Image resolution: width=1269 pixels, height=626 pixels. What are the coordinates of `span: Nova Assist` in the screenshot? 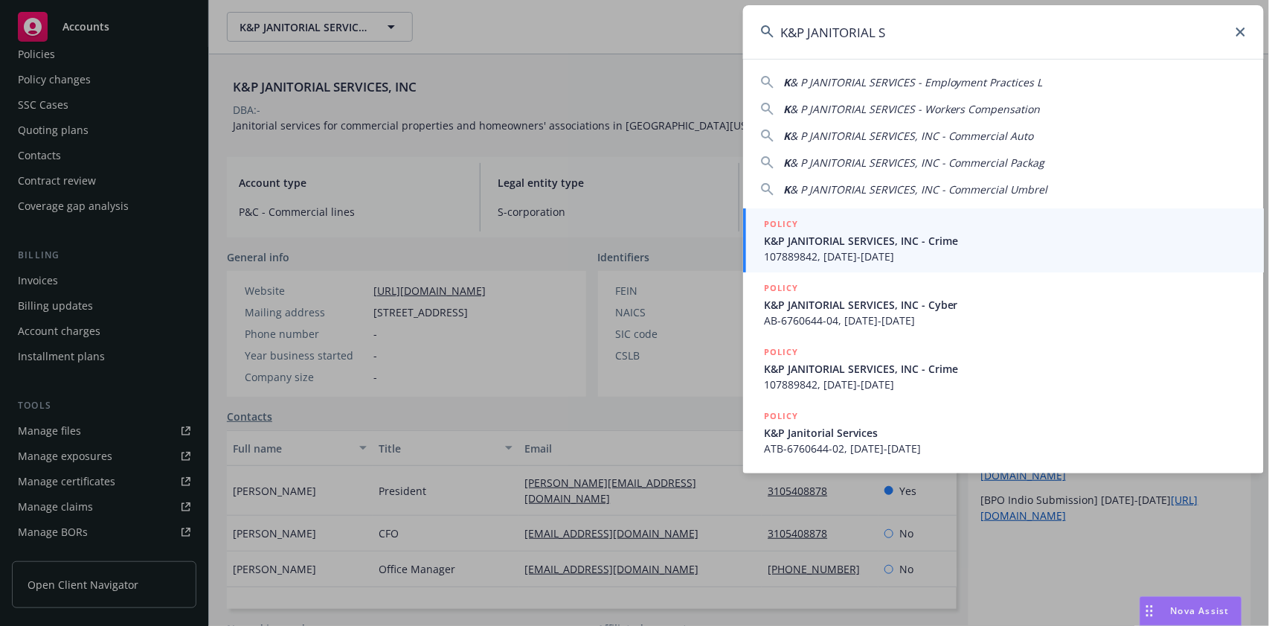 It's located at (1200, 610).